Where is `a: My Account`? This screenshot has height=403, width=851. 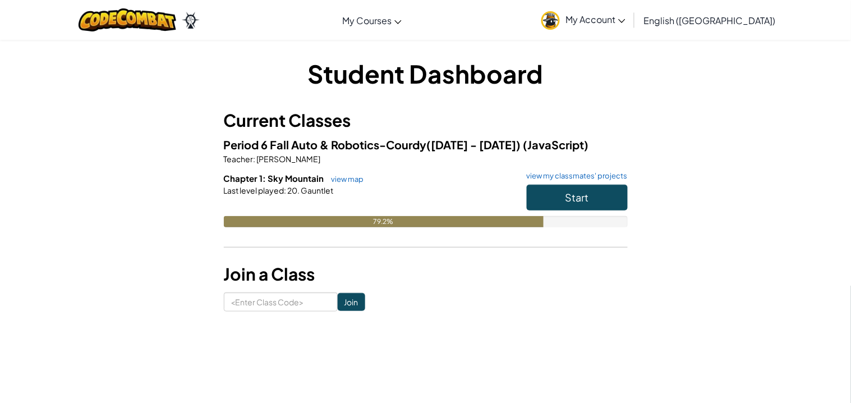 a: My Account is located at coordinates (584, 20).